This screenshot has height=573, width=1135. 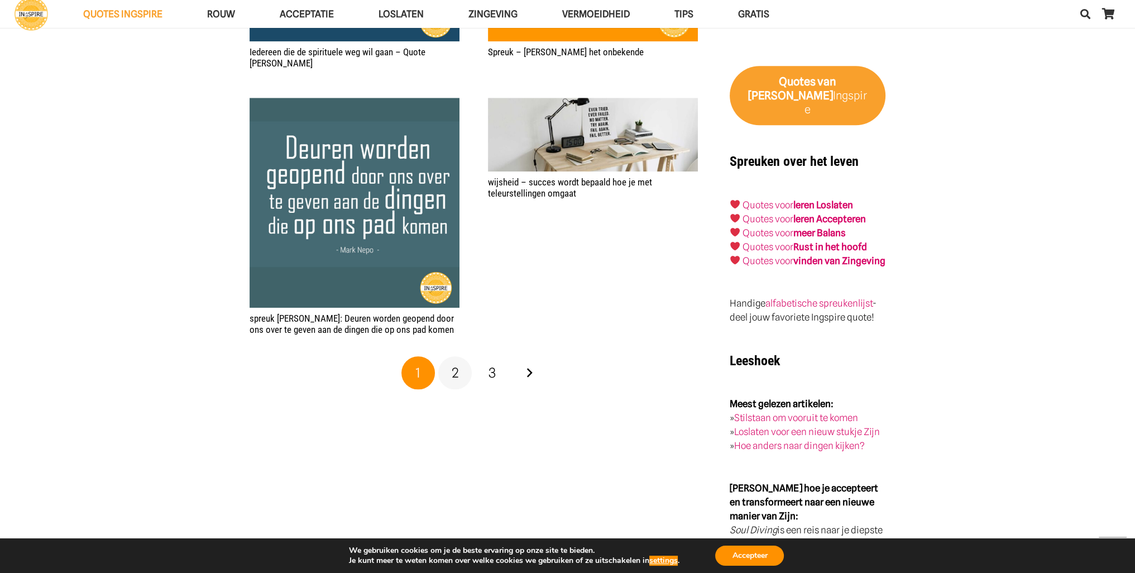 What do you see at coordinates (354, 203) in the screenshot?
I see `a: spreuk Mark Nepo: Deuren worden geopend door ons over te geven aan de dingen die op ons pad komen` at bounding box center [354, 203].